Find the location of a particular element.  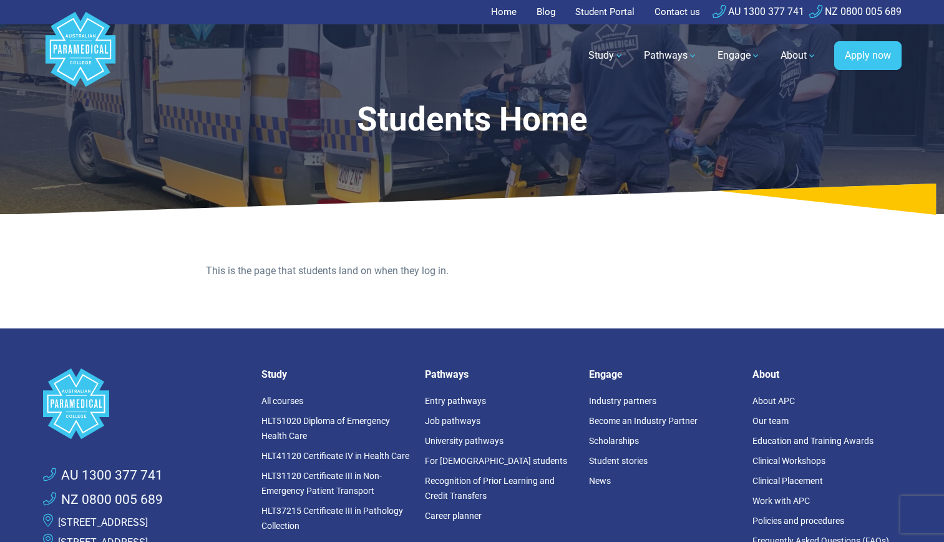

a: Study is located at coordinates (606, 56).